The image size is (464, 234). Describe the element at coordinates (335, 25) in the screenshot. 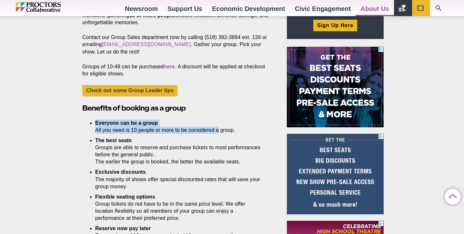

I see `a: Sign Up Here` at that location.